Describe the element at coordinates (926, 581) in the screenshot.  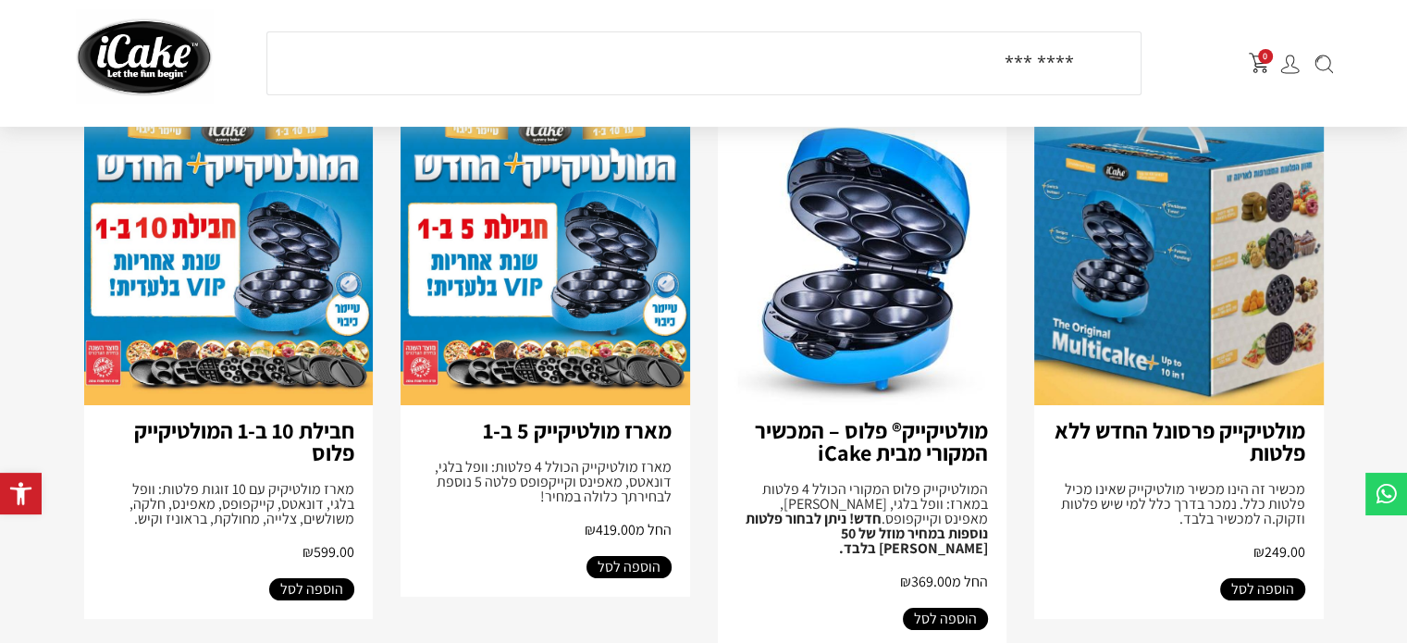
I see `span: 369.00` at that location.